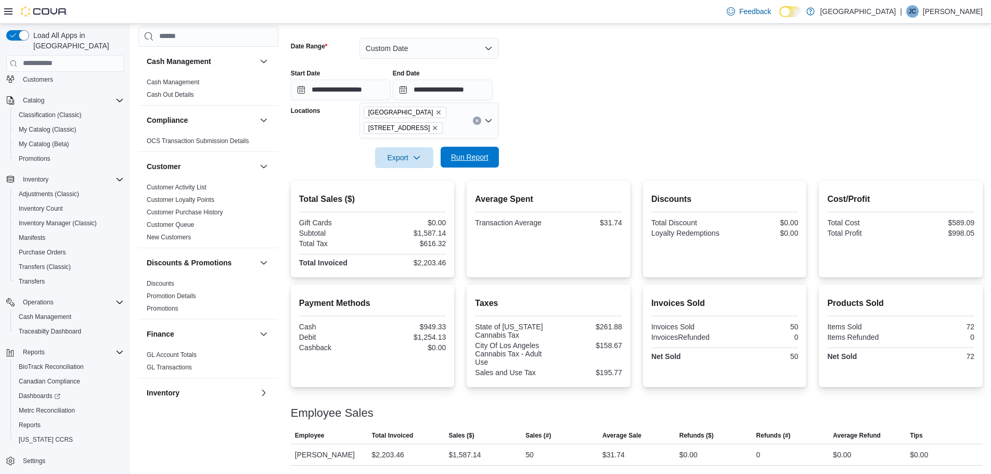  I want to click on span: Catalog, so click(33, 100).